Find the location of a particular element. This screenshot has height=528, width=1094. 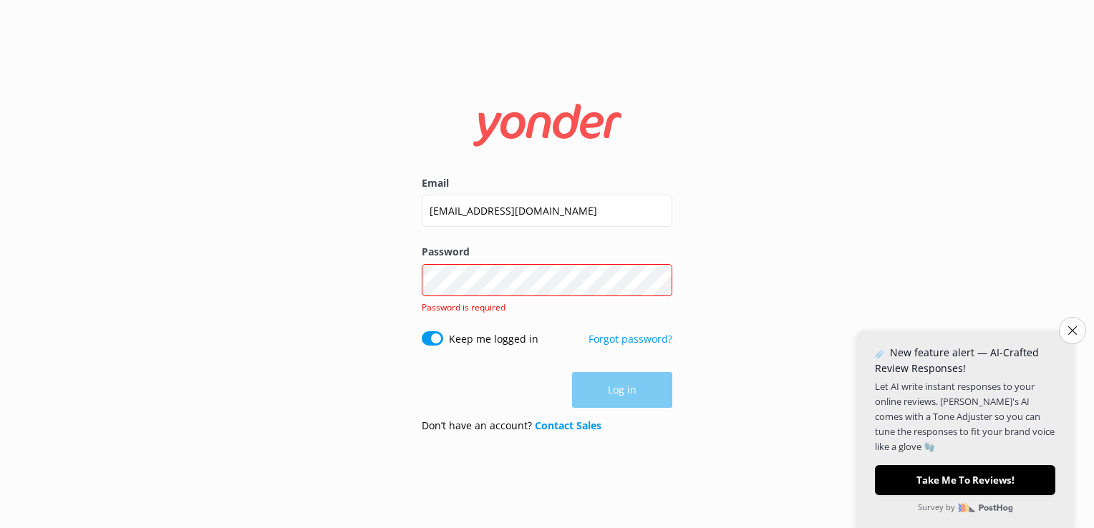

input: user@emailaddress.com is located at coordinates (547, 210).